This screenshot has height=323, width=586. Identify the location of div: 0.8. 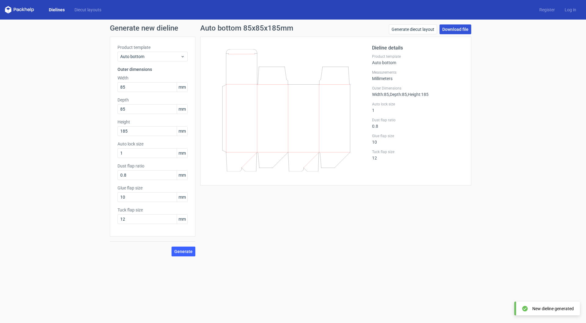
(418, 123).